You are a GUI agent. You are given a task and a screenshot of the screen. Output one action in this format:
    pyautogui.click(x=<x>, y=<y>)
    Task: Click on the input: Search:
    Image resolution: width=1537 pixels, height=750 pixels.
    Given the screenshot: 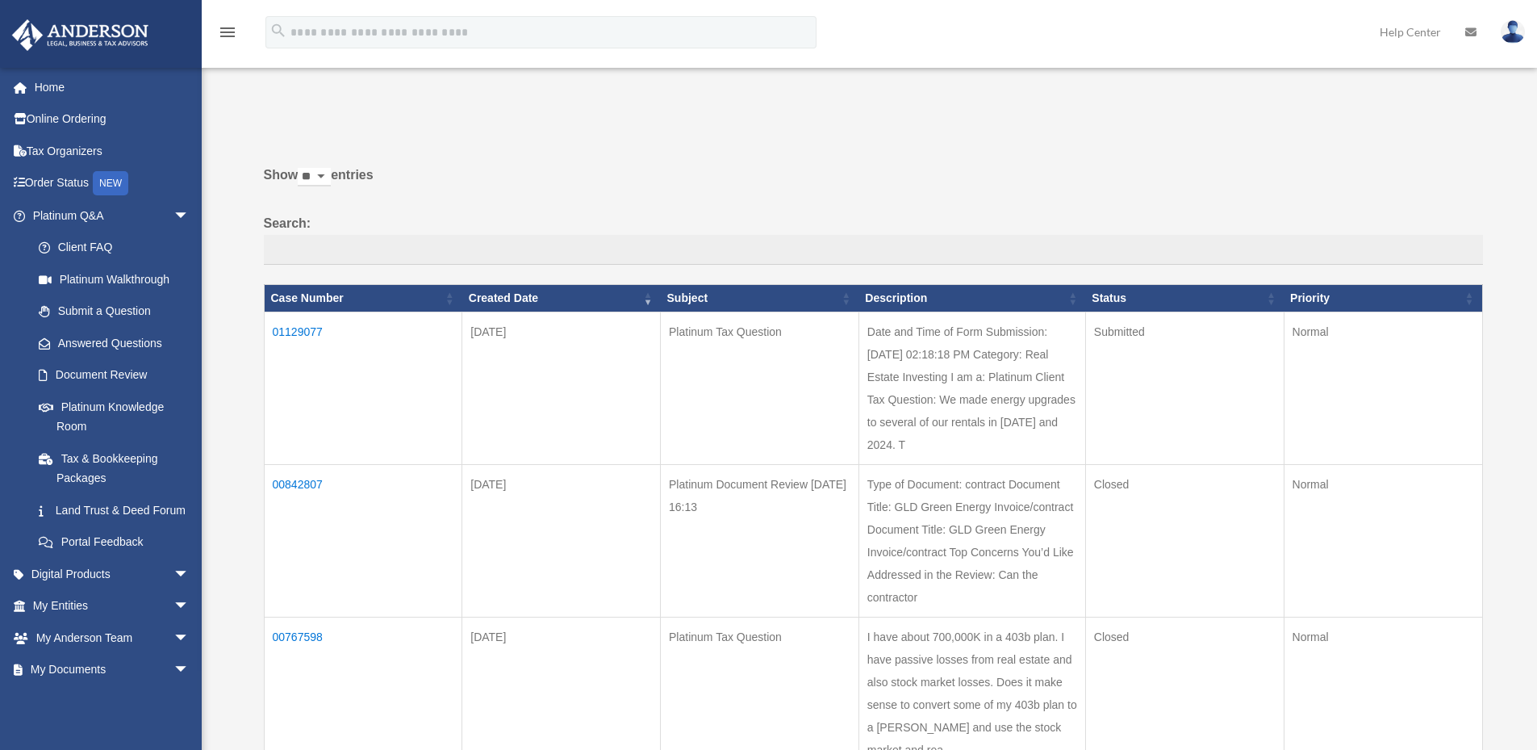 What is the action you would take?
    pyautogui.click(x=873, y=250)
    